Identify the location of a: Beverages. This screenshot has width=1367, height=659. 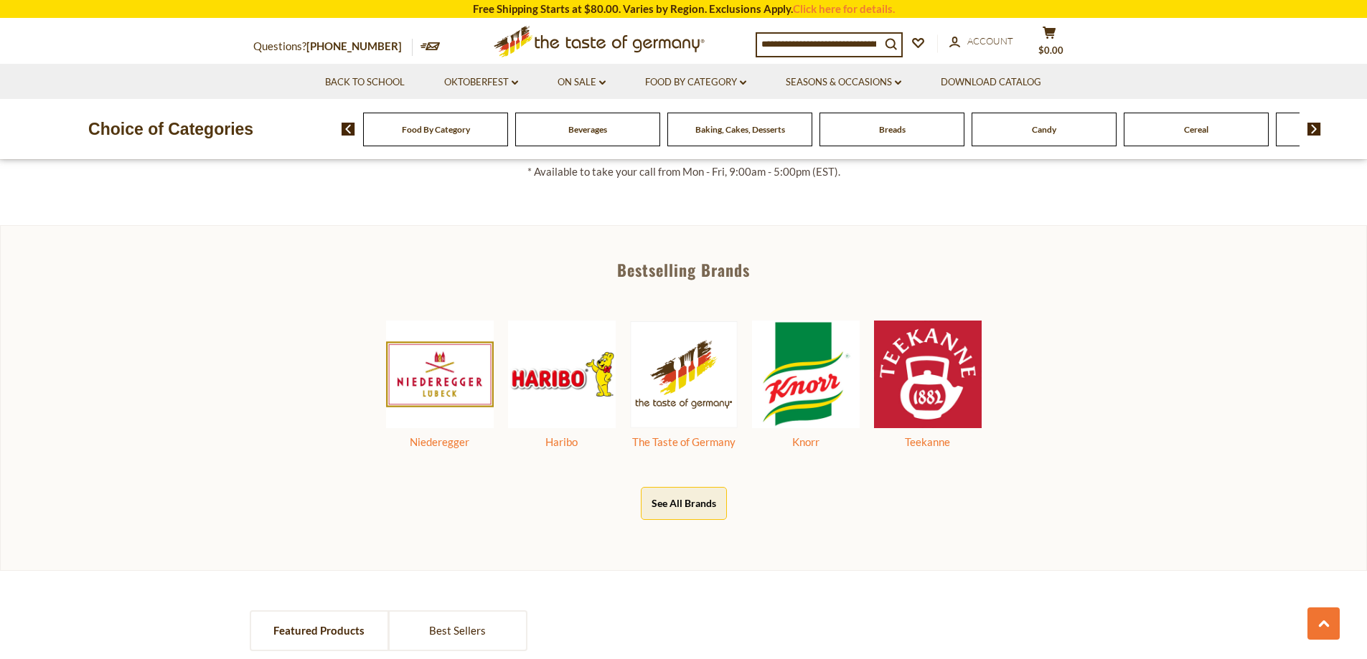
(588, 129).